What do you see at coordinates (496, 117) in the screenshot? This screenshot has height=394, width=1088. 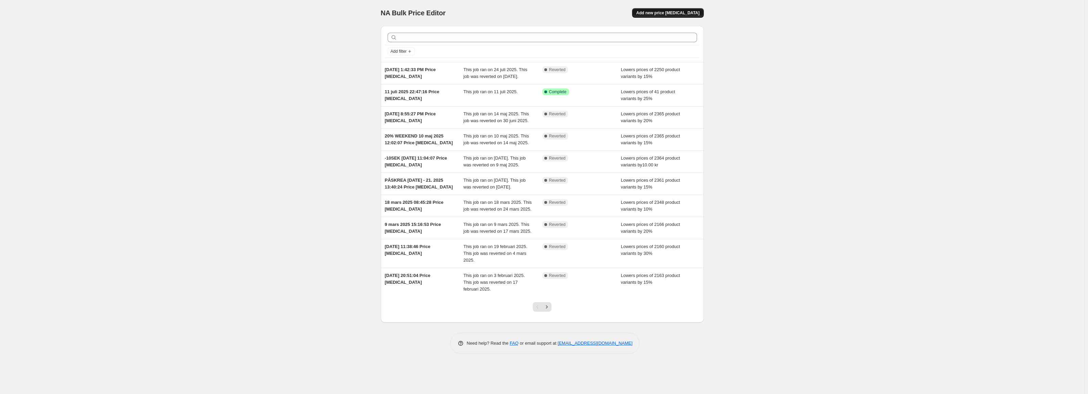 I see `span: This job ran on 14 maj 2025. This job was reverted on 30 juni 2025.` at bounding box center [496, 117].